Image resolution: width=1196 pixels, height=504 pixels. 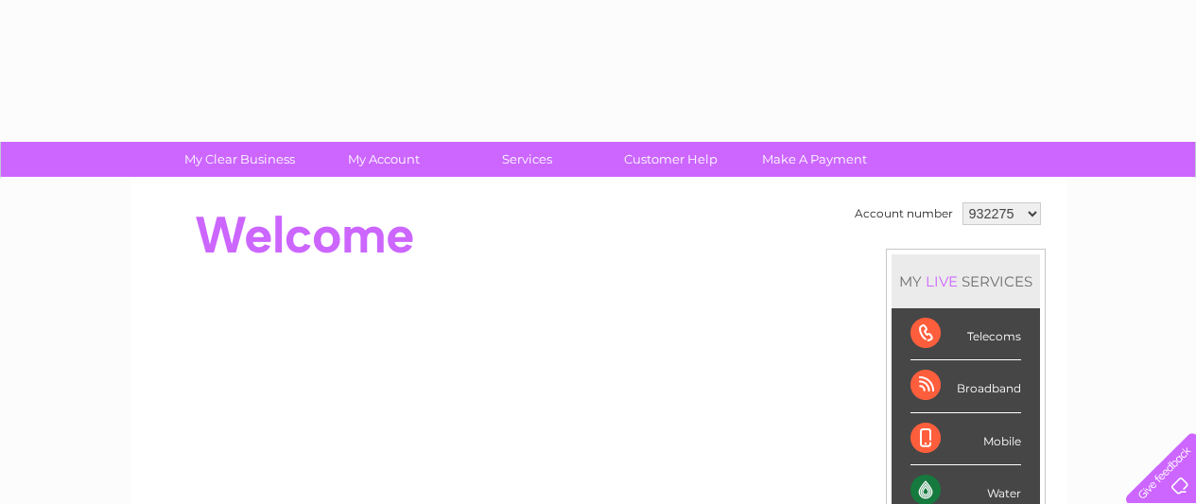 I want to click on div: Broadband, so click(x=965, y=386).